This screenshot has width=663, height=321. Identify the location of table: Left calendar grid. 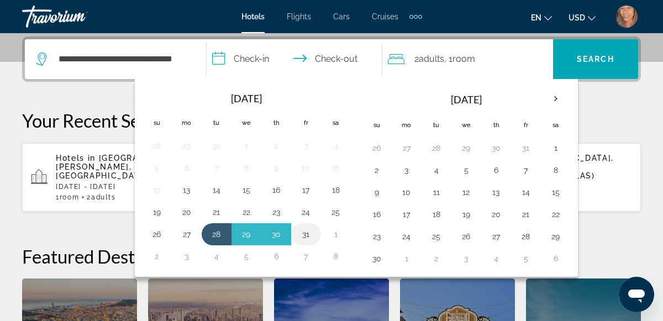
(246, 177).